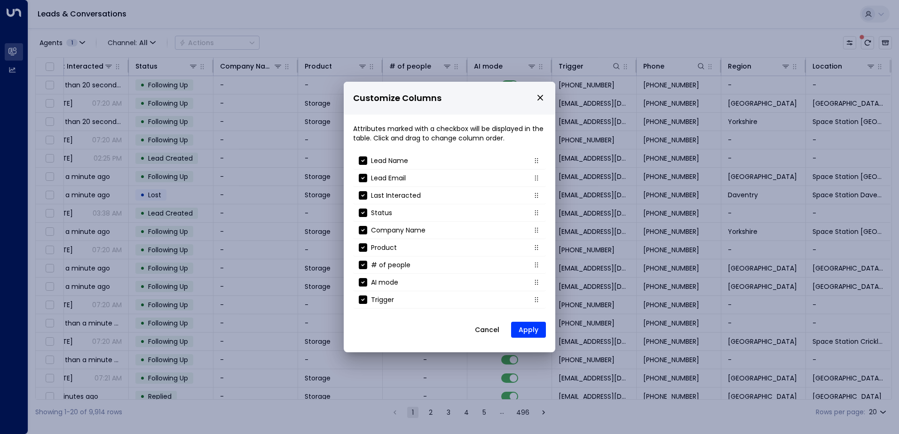  Describe the element at coordinates (391, 265) in the screenshot. I see `p: # of people` at that location.